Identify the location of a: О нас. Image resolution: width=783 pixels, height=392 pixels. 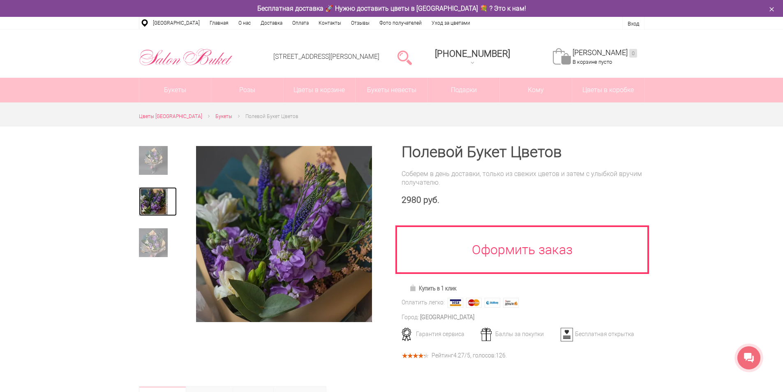
(245, 23).